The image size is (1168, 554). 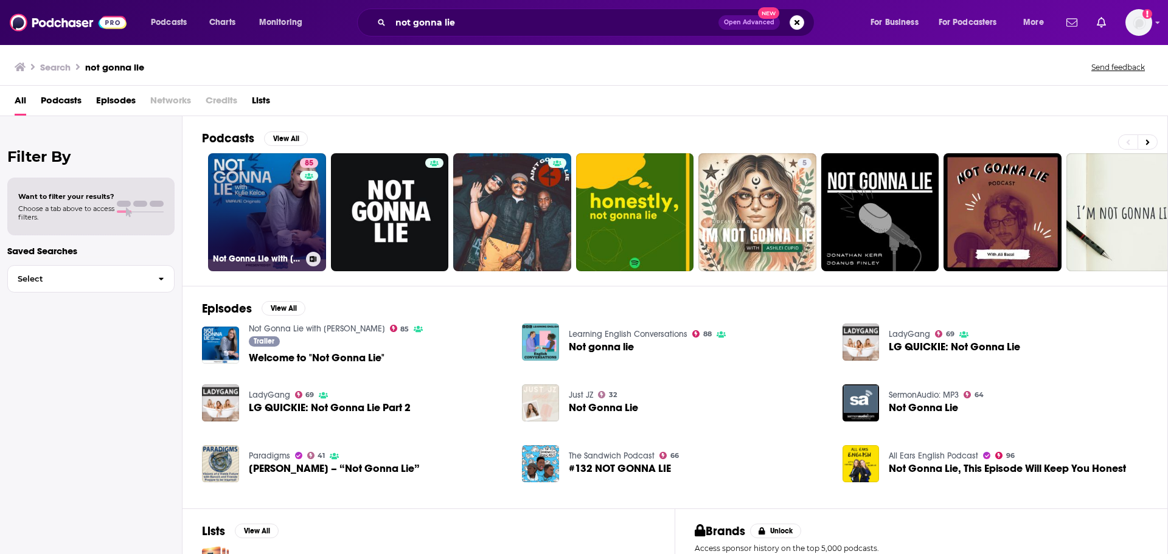 What do you see at coordinates (66, 196) in the screenshot?
I see `span: Want to filter your results?` at bounding box center [66, 196].